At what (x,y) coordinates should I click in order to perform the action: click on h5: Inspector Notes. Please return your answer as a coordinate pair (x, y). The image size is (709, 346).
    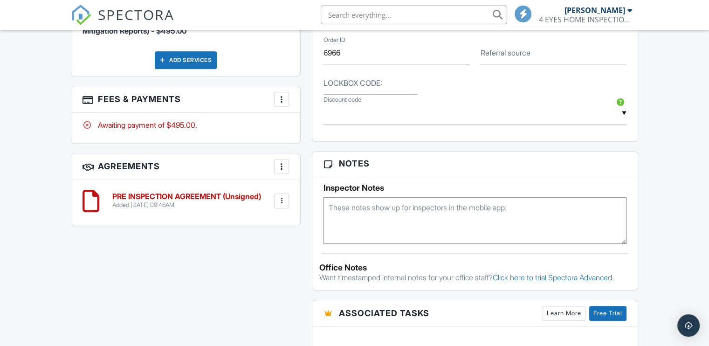
    Looking at the image, I should click on (475, 188).